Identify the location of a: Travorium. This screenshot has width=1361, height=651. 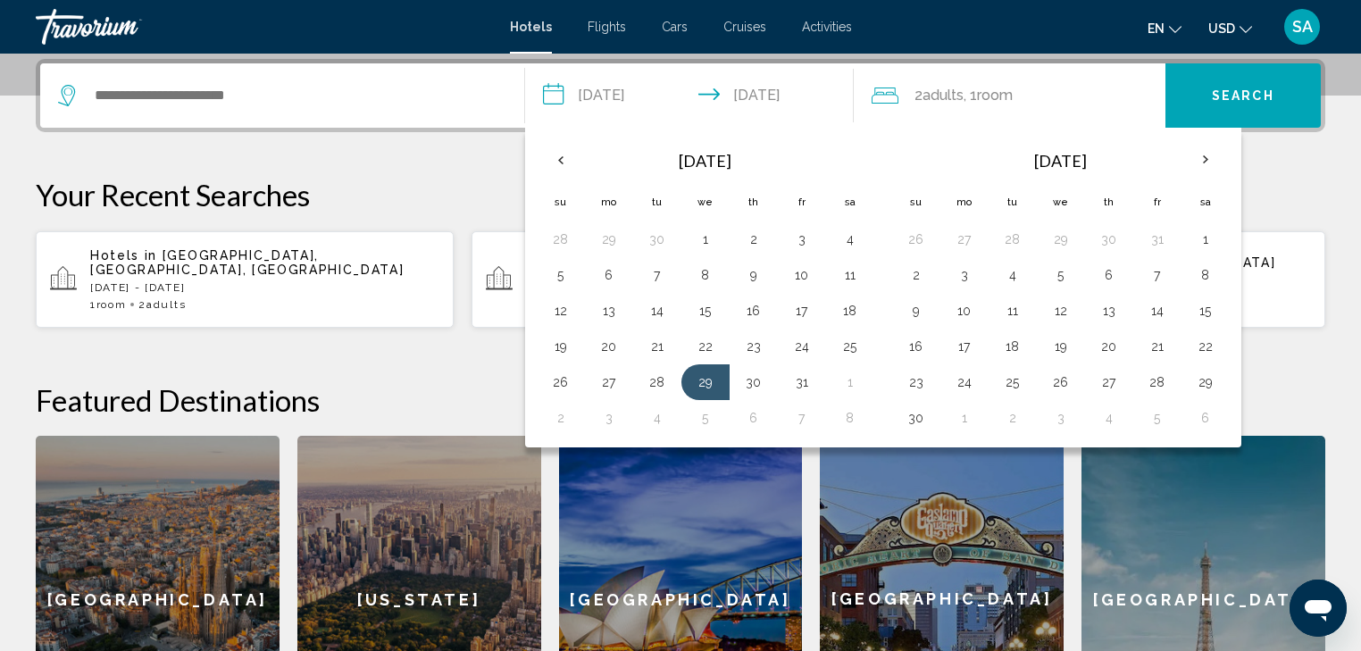
(263, 27).